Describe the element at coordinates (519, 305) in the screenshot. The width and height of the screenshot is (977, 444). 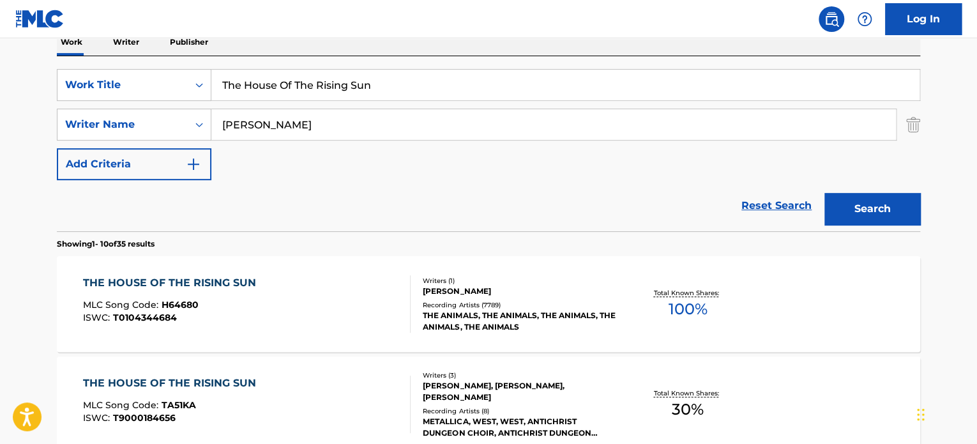
I see `div: Recording Artists ( 7789 )` at that location.